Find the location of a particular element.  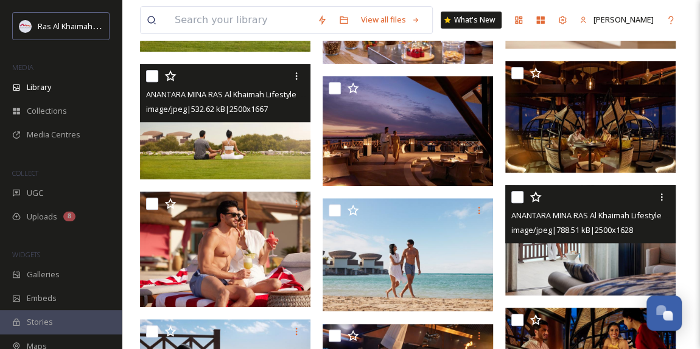

span: image/jpeg | 788.51 kB | 2500 x 1628 is located at coordinates (572, 230).